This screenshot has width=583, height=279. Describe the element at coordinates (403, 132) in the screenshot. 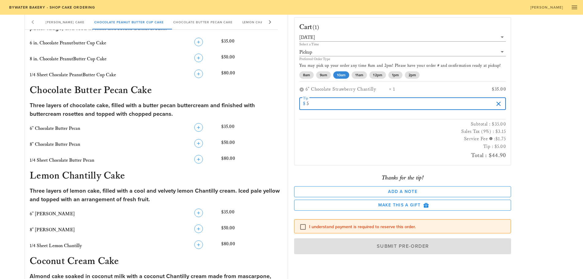

I see `h3: Sales Tax (9%) : $3.15` at that location.